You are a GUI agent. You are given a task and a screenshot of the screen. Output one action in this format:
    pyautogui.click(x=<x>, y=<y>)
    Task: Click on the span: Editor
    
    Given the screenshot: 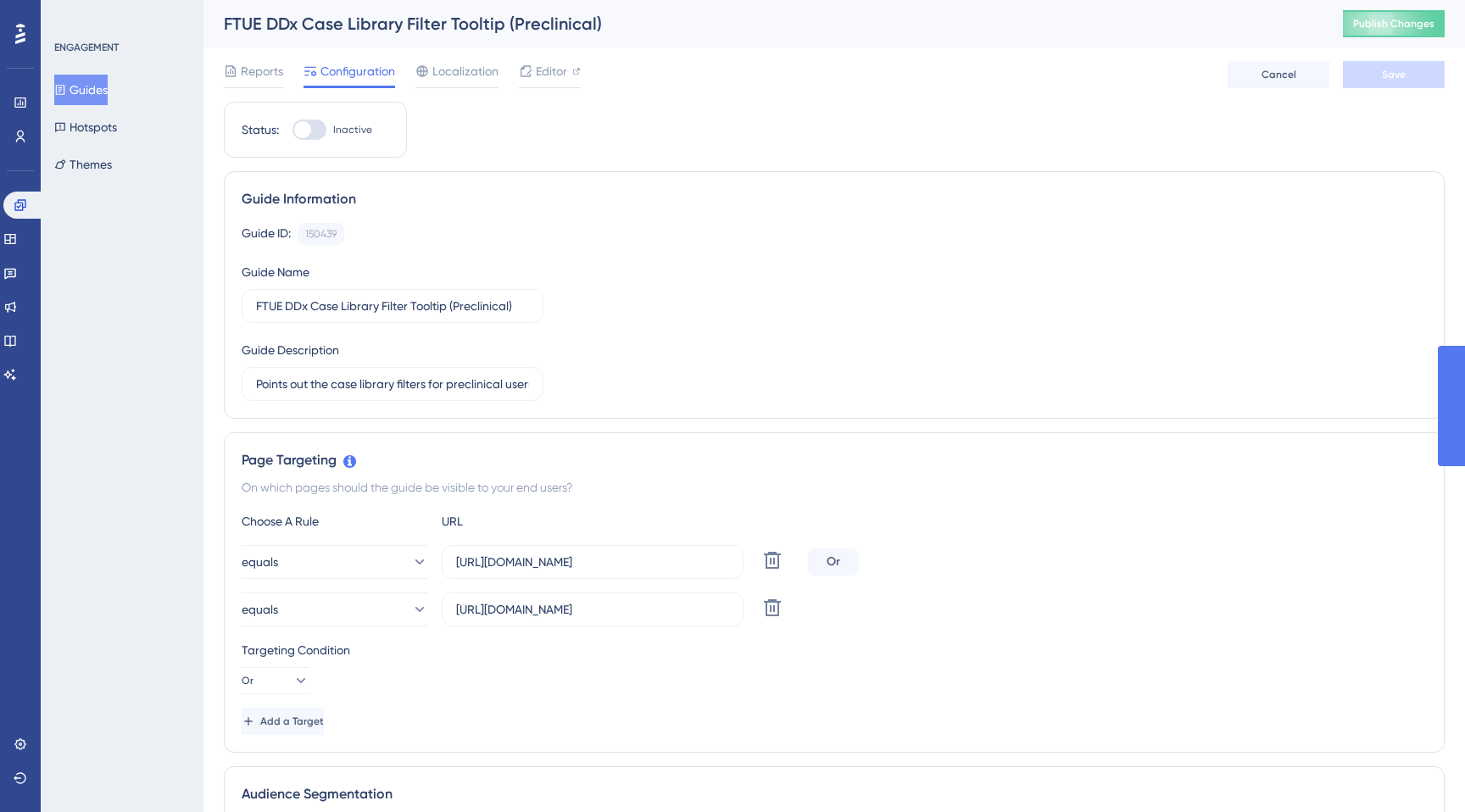 What is the action you would take?
    pyautogui.click(x=551, y=71)
    